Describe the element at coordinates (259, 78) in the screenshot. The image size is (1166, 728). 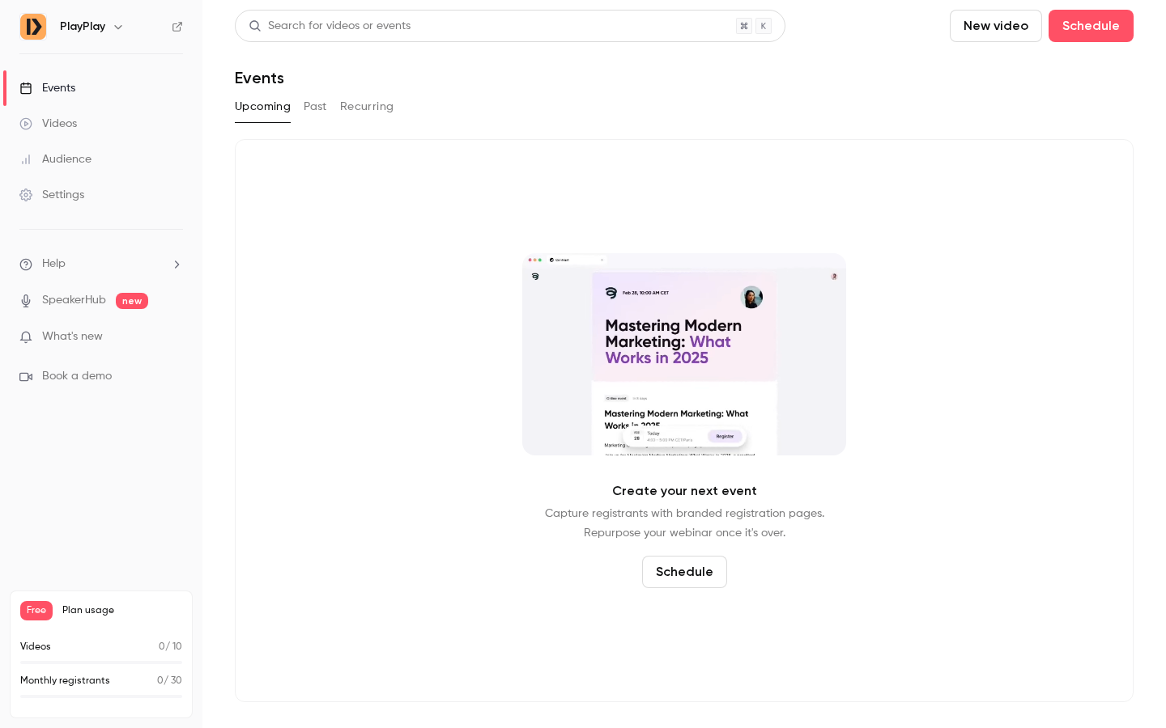
I see `h1: Events` at that location.